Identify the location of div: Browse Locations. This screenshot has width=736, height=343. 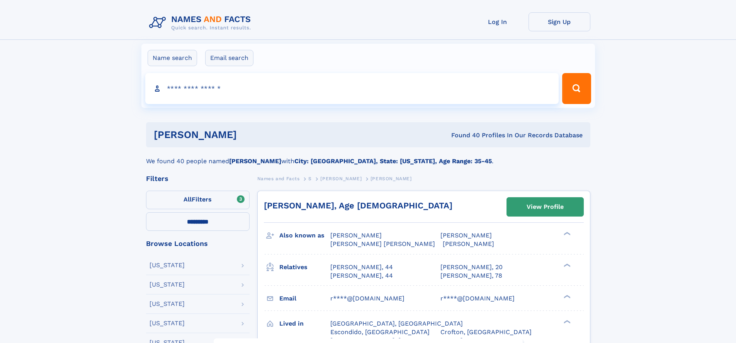
(198, 244).